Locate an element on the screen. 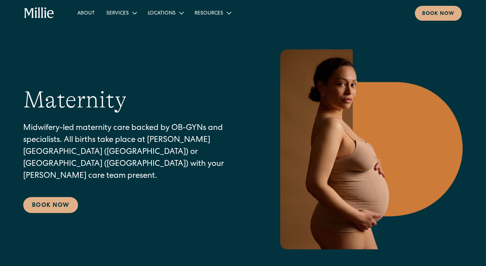 This screenshot has width=486, height=266. a: Book Now is located at coordinates (50, 205).